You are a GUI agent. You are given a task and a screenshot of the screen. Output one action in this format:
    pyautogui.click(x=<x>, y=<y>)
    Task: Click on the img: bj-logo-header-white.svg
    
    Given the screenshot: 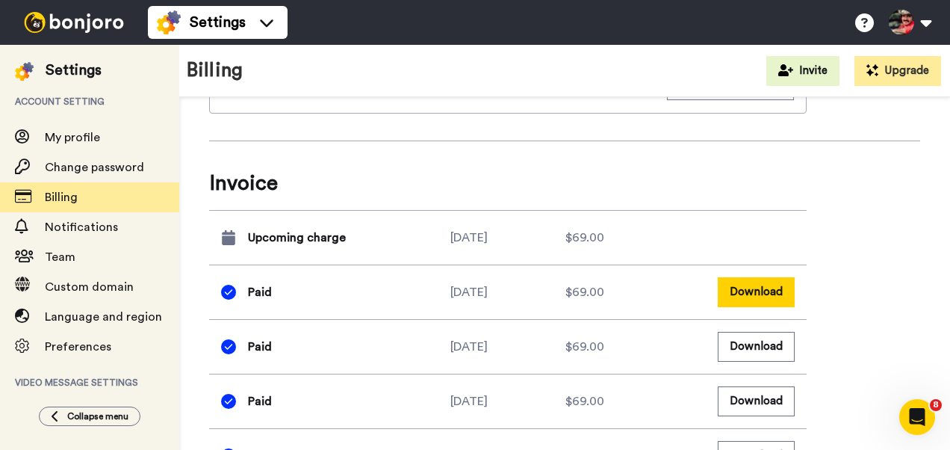 What is the action you would take?
    pyautogui.click(x=74, y=22)
    